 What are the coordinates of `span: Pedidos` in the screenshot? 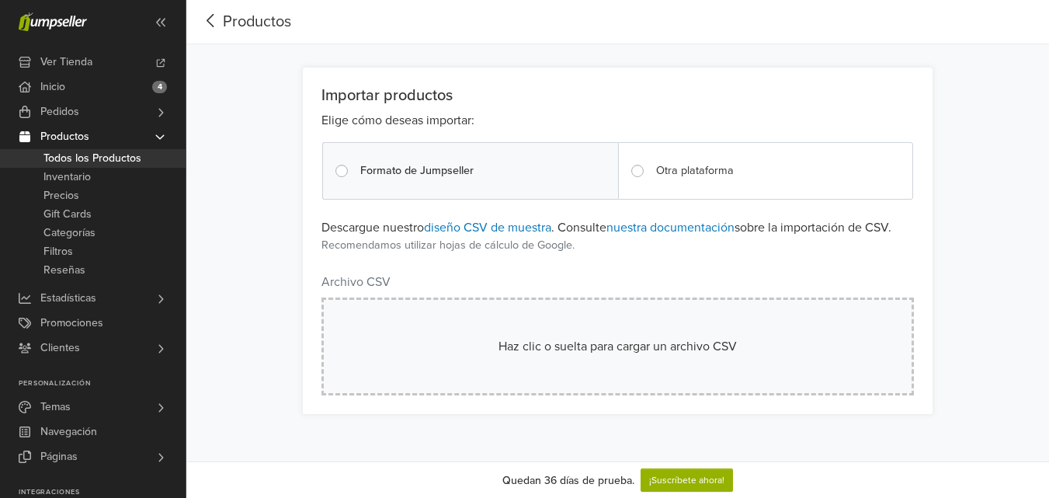 It's located at (60, 112).